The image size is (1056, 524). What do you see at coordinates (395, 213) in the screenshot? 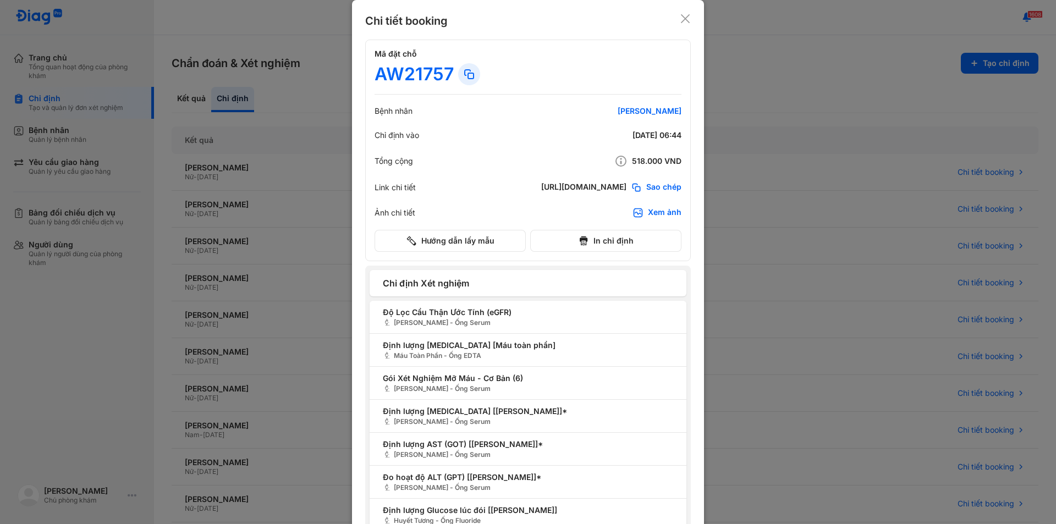
I see `div: Ảnh chi tiết` at bounding box center [395, 213].